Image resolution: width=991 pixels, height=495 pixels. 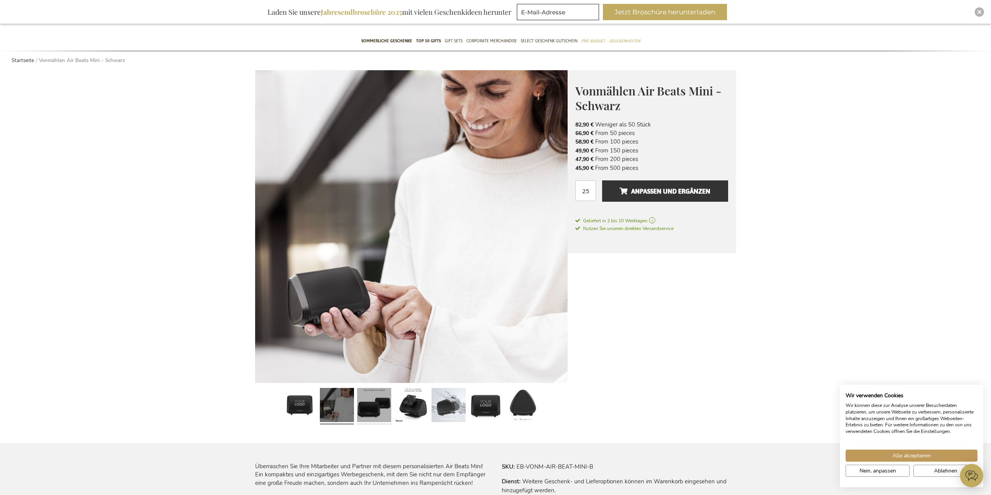 I want to click on p: Wir können diese zur Analyse unserer Besucherdaten platzieren, um unsere Webseite zu verbessern, ..., so click(x=911, y=418).